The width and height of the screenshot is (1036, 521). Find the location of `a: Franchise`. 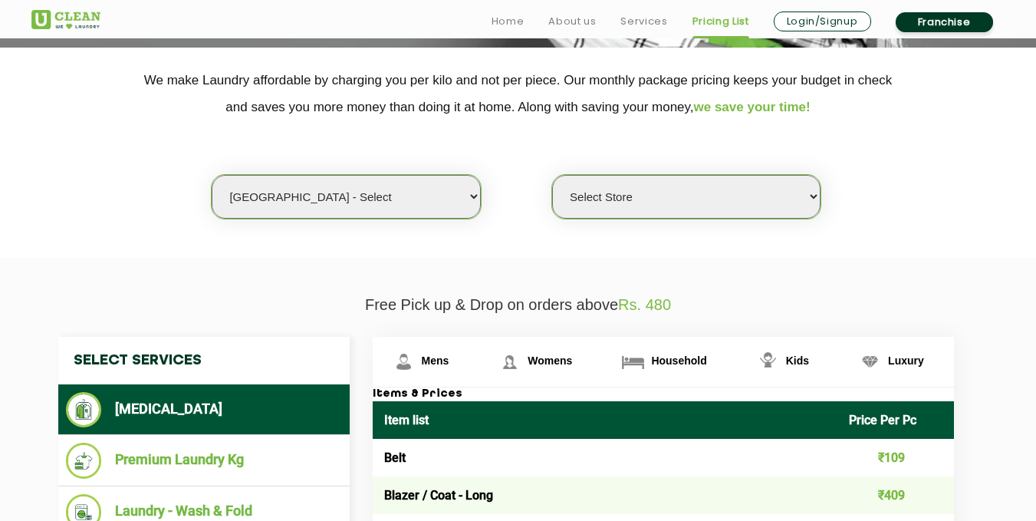

a: Franchise is located at coordinates (944, 22).